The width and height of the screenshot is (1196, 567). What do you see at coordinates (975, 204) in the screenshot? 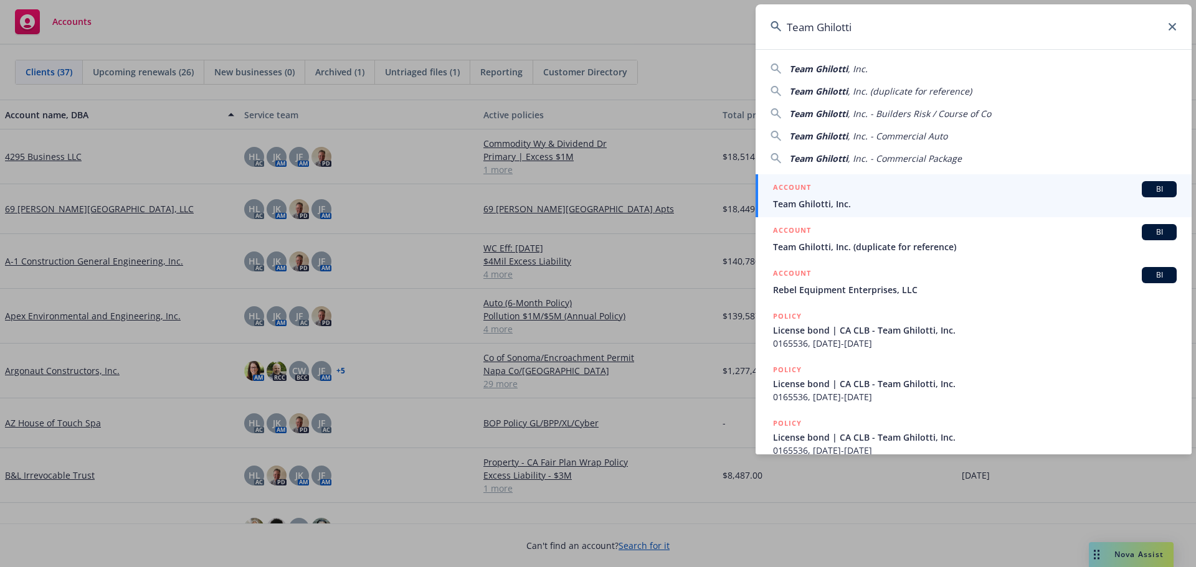
I see `span: Team Ghilotti, Inc.` at bounding box center [975, 204].